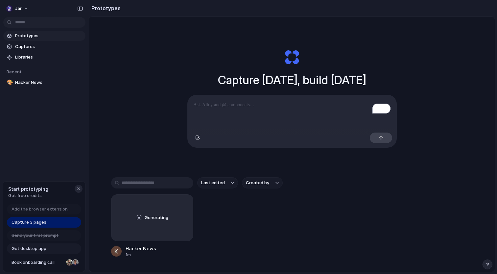 This screenshot has height=274, width=497. What do you see at coordinates (17, 9) in the screenshot?
I see `button: Jar` at bounding box center [17, 9].